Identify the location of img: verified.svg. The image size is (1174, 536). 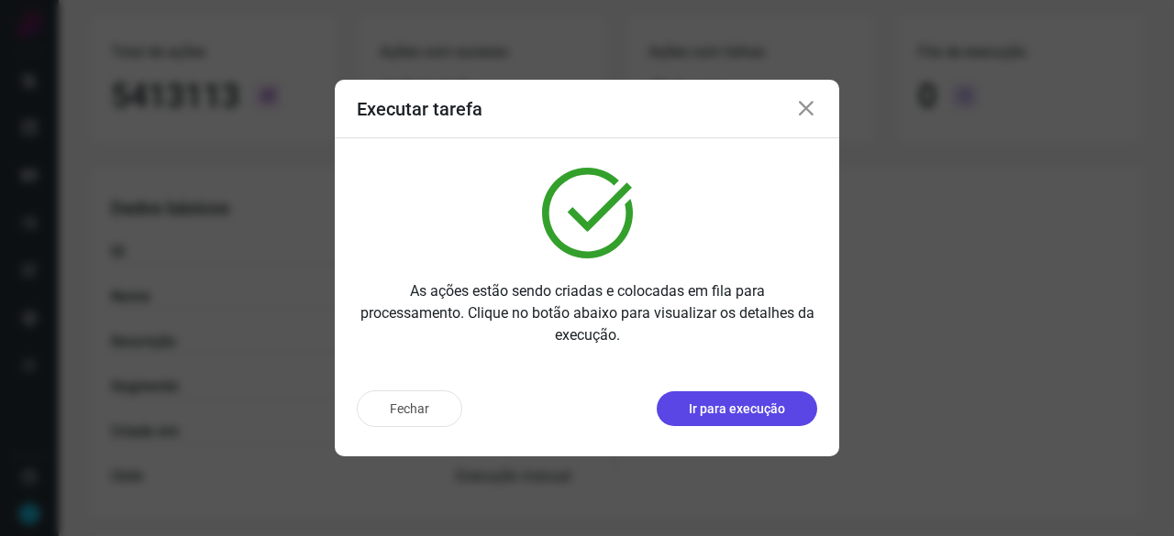
(587, 213).